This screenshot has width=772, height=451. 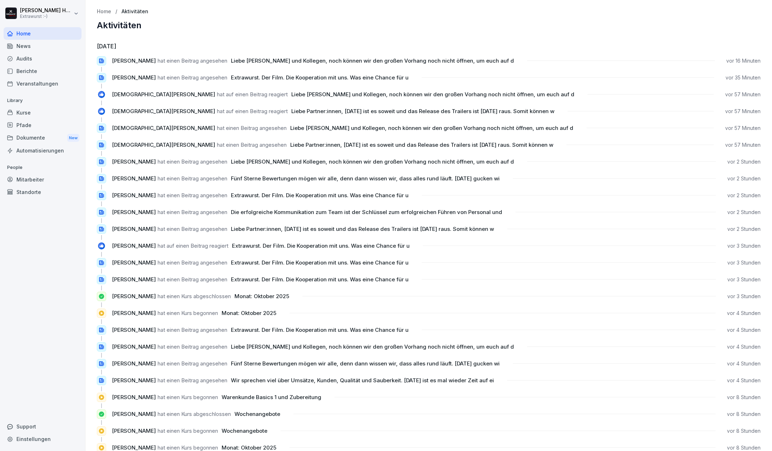 I want to click on p: People, so click(x=43, y=167).